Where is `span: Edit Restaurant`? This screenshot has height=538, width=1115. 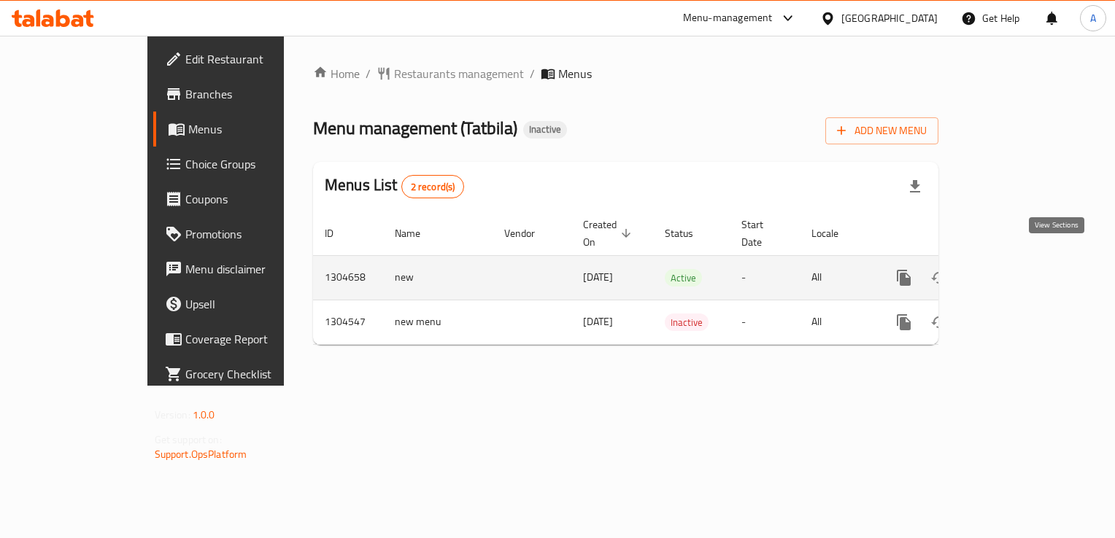 span: Edit Restaurant is located at coordinates (253, 59).